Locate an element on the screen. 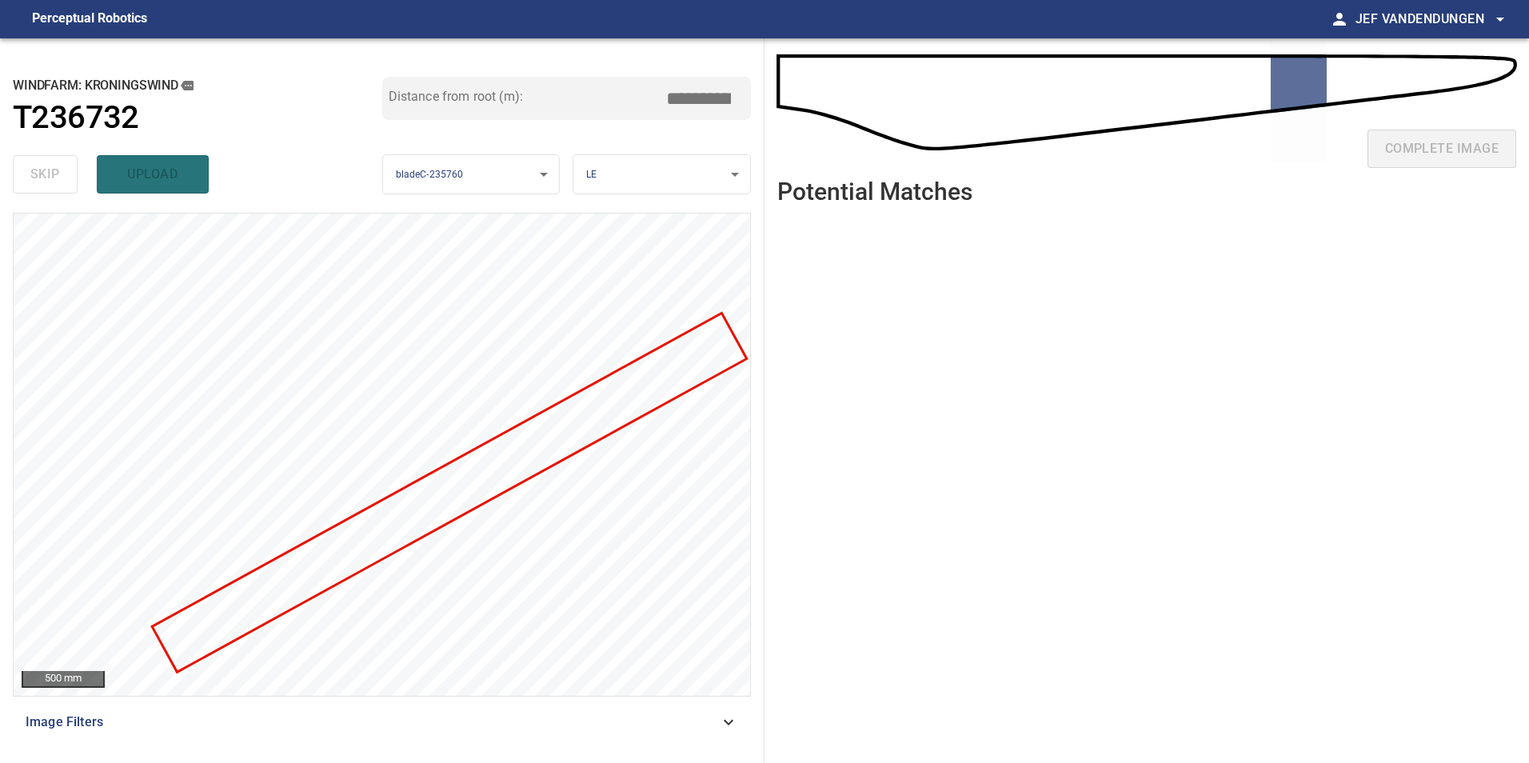 Image resolution: width=1529 pixels, height=763 pixels. label: Distance from root (m): is located at coordinates (456, 97).